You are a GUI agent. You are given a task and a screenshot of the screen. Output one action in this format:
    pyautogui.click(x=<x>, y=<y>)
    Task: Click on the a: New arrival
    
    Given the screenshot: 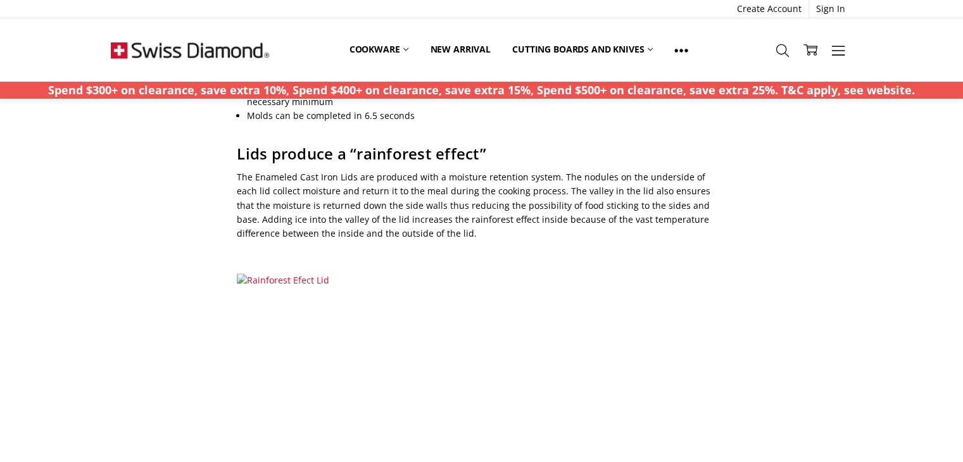 What is the action you would take?
    pyautogui.click(x=459, y=49)
    